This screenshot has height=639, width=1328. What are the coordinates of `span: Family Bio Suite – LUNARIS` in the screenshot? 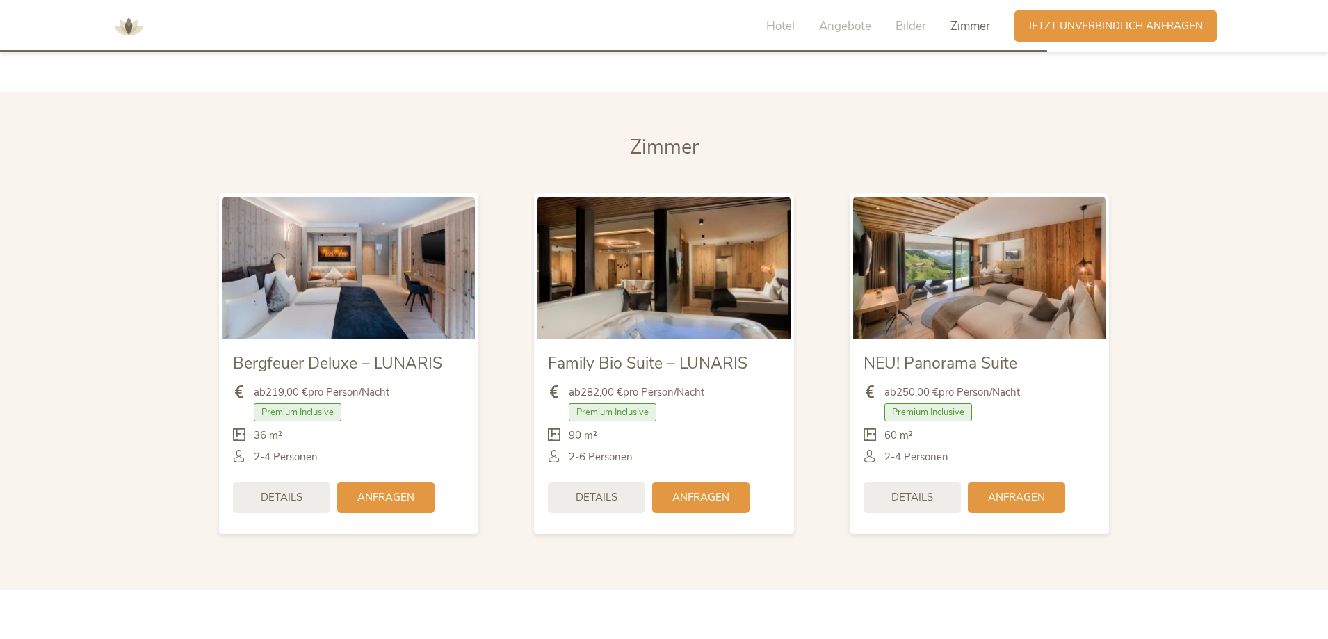 It's located at (648, 363).